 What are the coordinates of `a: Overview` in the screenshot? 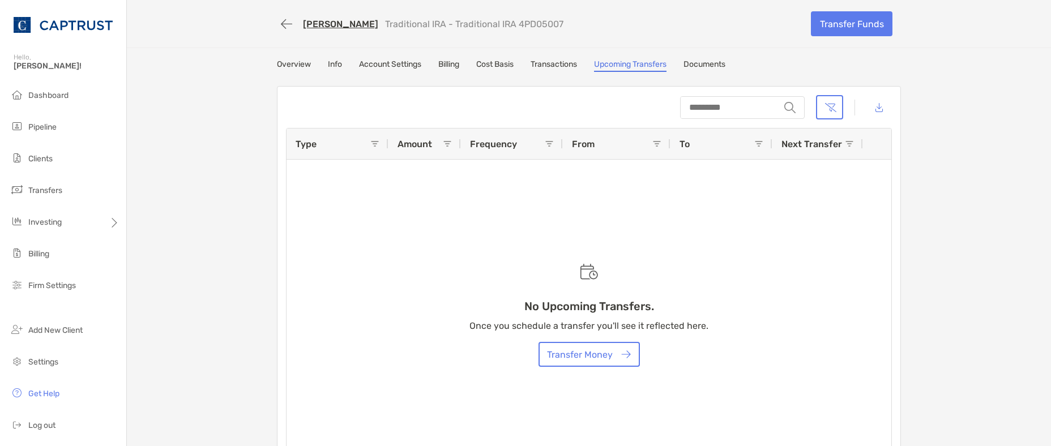 It's located at (294, 66).